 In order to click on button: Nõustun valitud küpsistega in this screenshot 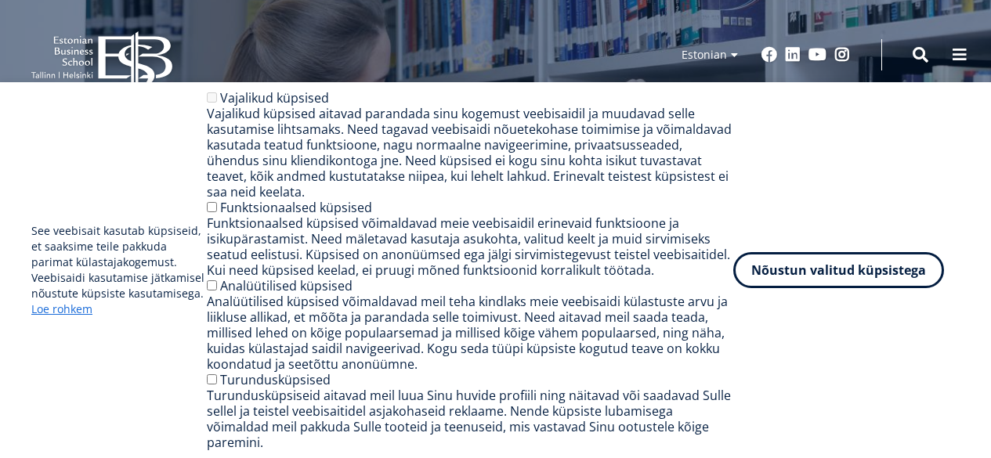, I will do `click(839, 270)`.